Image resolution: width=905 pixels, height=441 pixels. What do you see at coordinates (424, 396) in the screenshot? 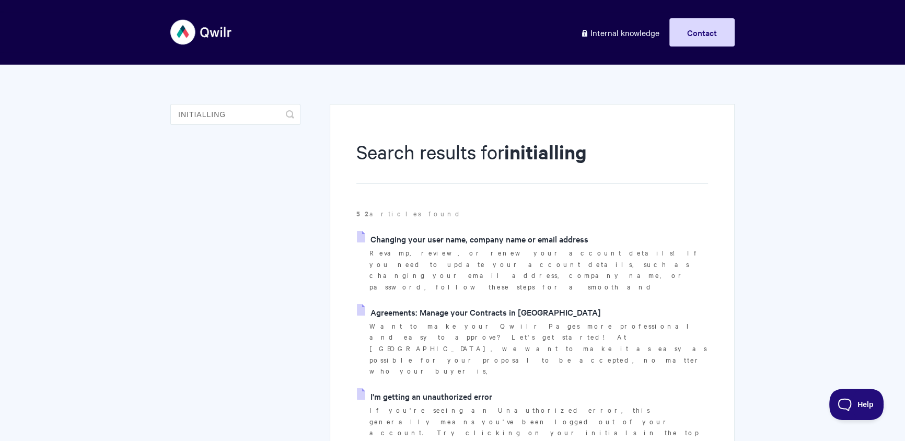
I see `a: I'm getting an unauthorized error` at bounding box center [424, 396].